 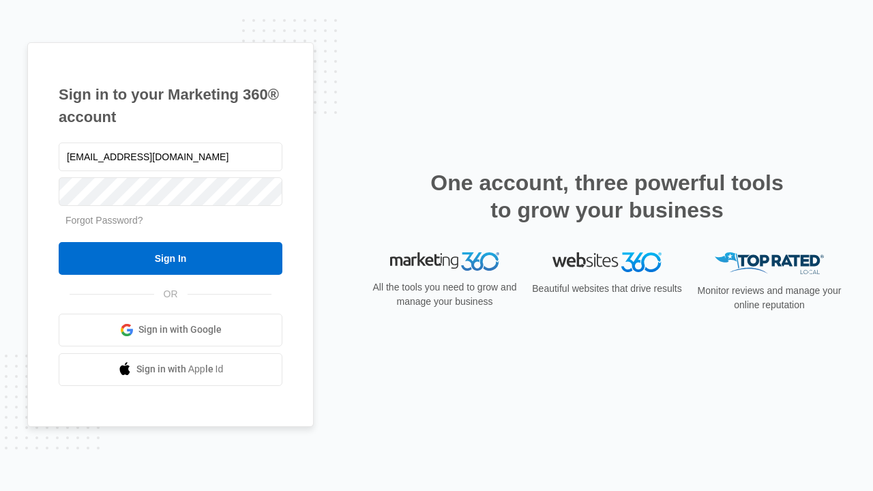 I want to click on img: Marketing 360, so click(x=445, y=262).